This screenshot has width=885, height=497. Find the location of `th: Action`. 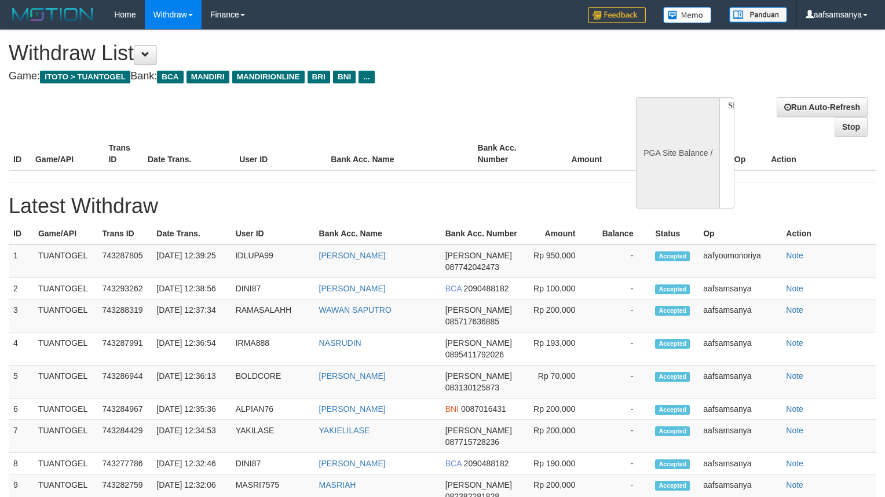

th: Action is located at coordinates (829, 233).